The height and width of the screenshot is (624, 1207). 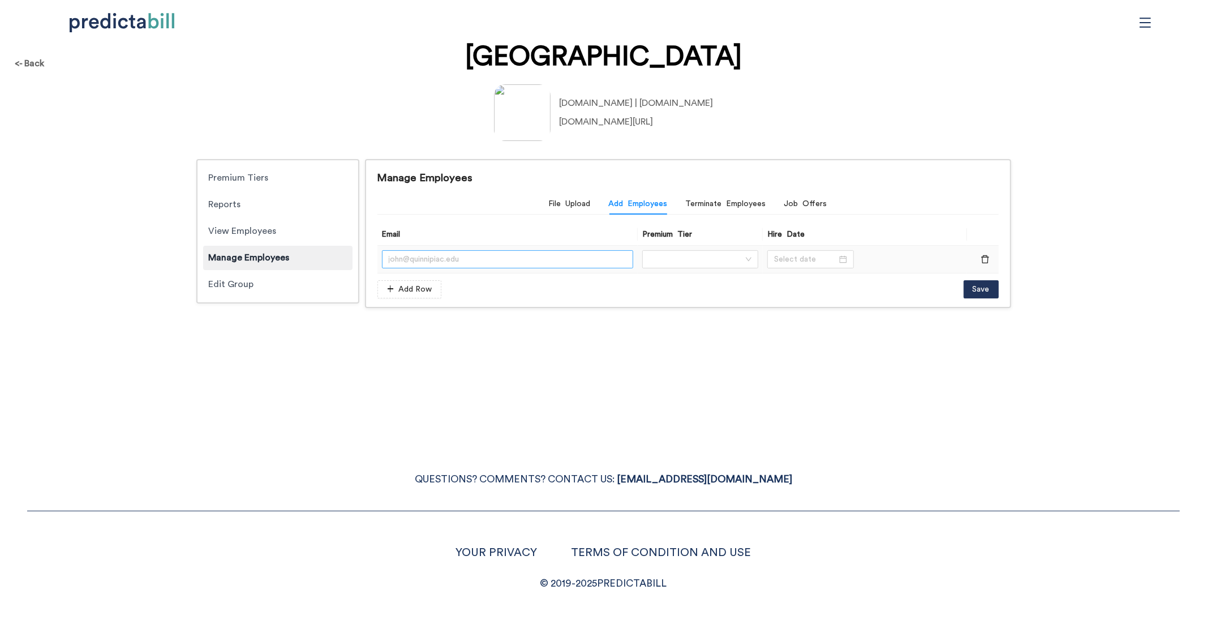 I want to click on input: Select date, so click(x=805, y=259).